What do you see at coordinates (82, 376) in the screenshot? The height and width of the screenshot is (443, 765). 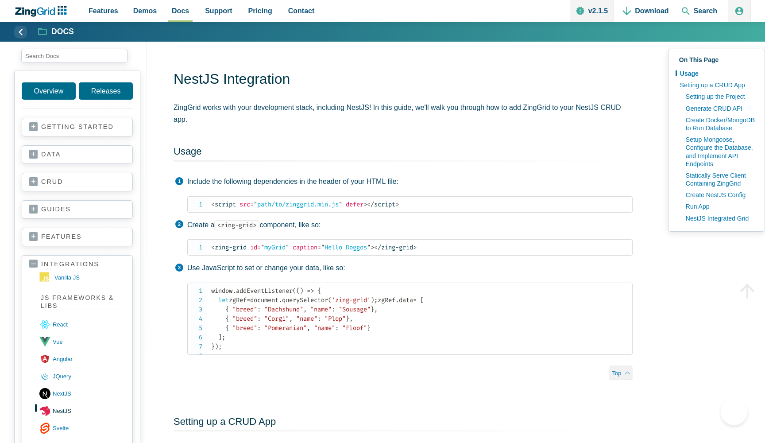 I see `a: JQuery` at bounding box center [82, 376].